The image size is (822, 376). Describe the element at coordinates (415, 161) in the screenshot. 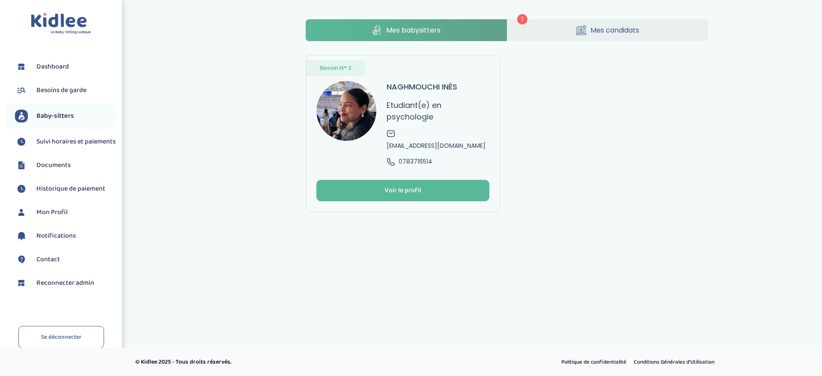

I see `span: 0783716514` at that location.